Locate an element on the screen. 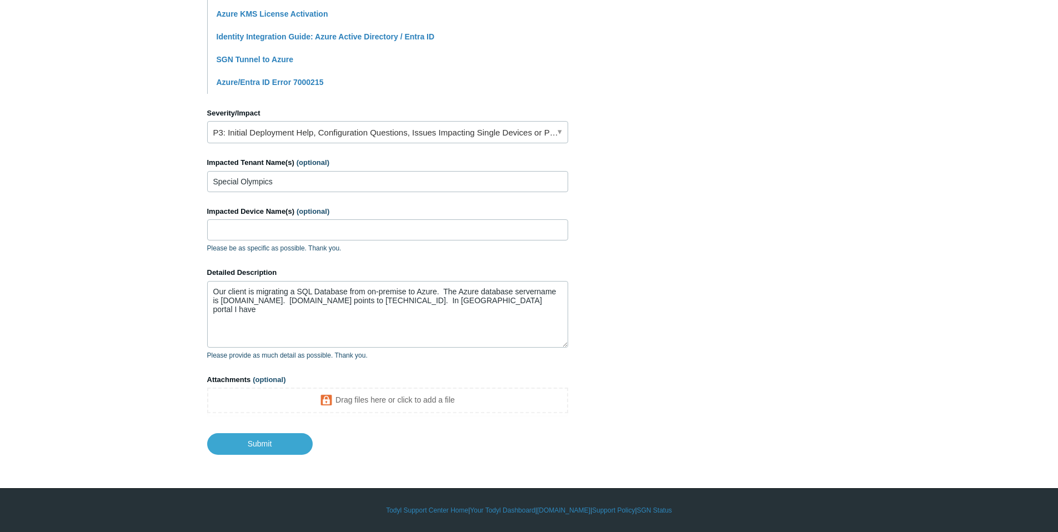  label: Attachments is located at coordinates (388, 380).